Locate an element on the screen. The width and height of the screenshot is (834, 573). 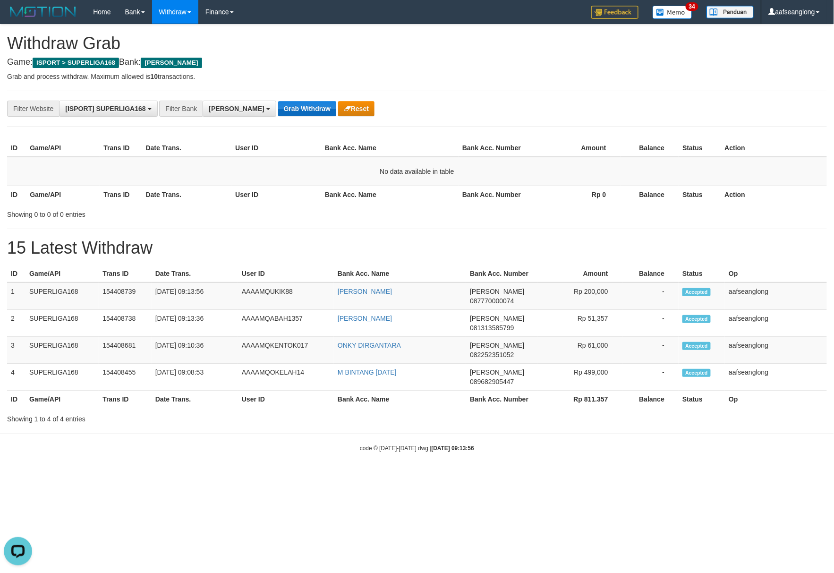
span: Copy 081313585799 to clipboard is located at coordinates (492, 328).